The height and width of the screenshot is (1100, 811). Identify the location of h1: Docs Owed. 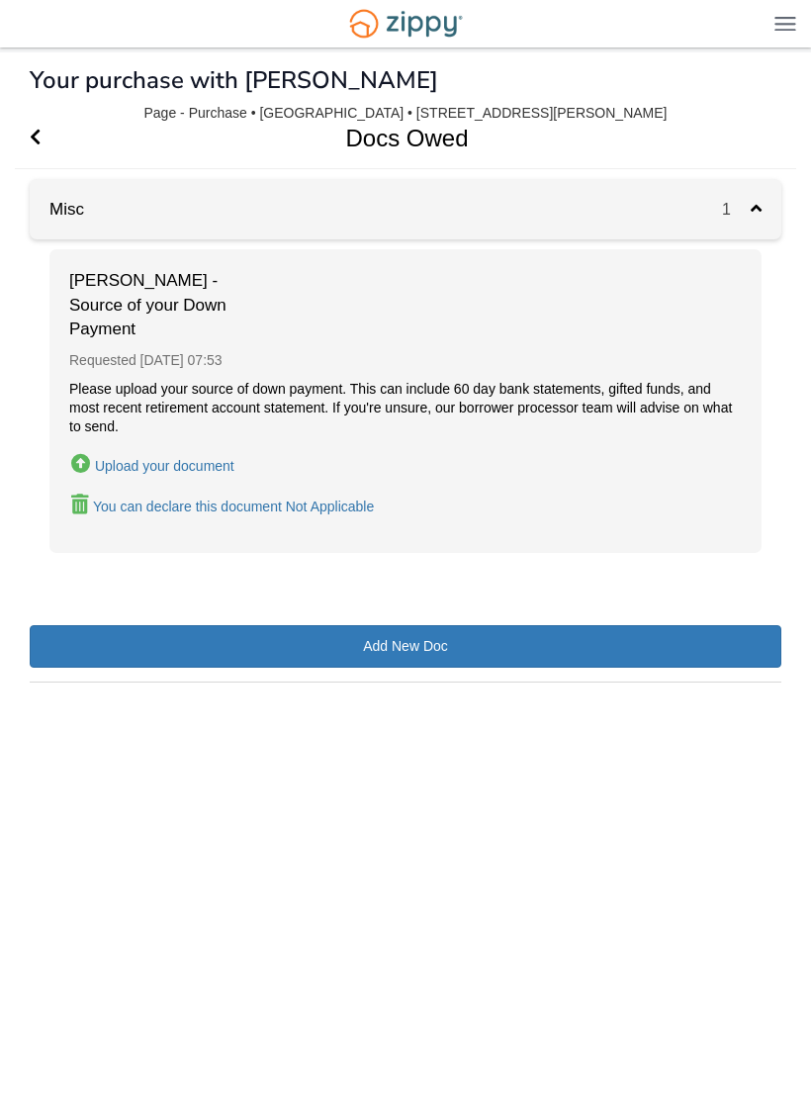
(394, 138).